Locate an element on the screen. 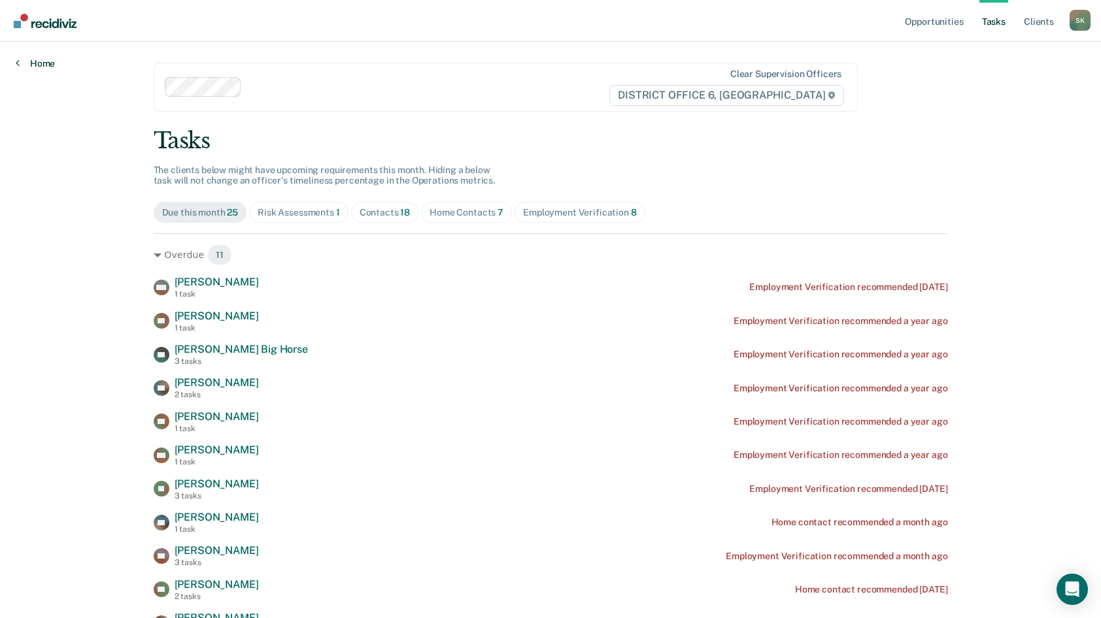  span: 8 is located at coordinates (633, 212).